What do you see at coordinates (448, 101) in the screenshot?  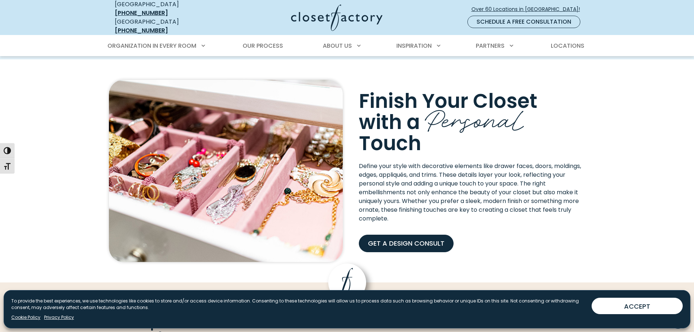 I see `span: Finish Your Closet` at bounding box center [448, 101].